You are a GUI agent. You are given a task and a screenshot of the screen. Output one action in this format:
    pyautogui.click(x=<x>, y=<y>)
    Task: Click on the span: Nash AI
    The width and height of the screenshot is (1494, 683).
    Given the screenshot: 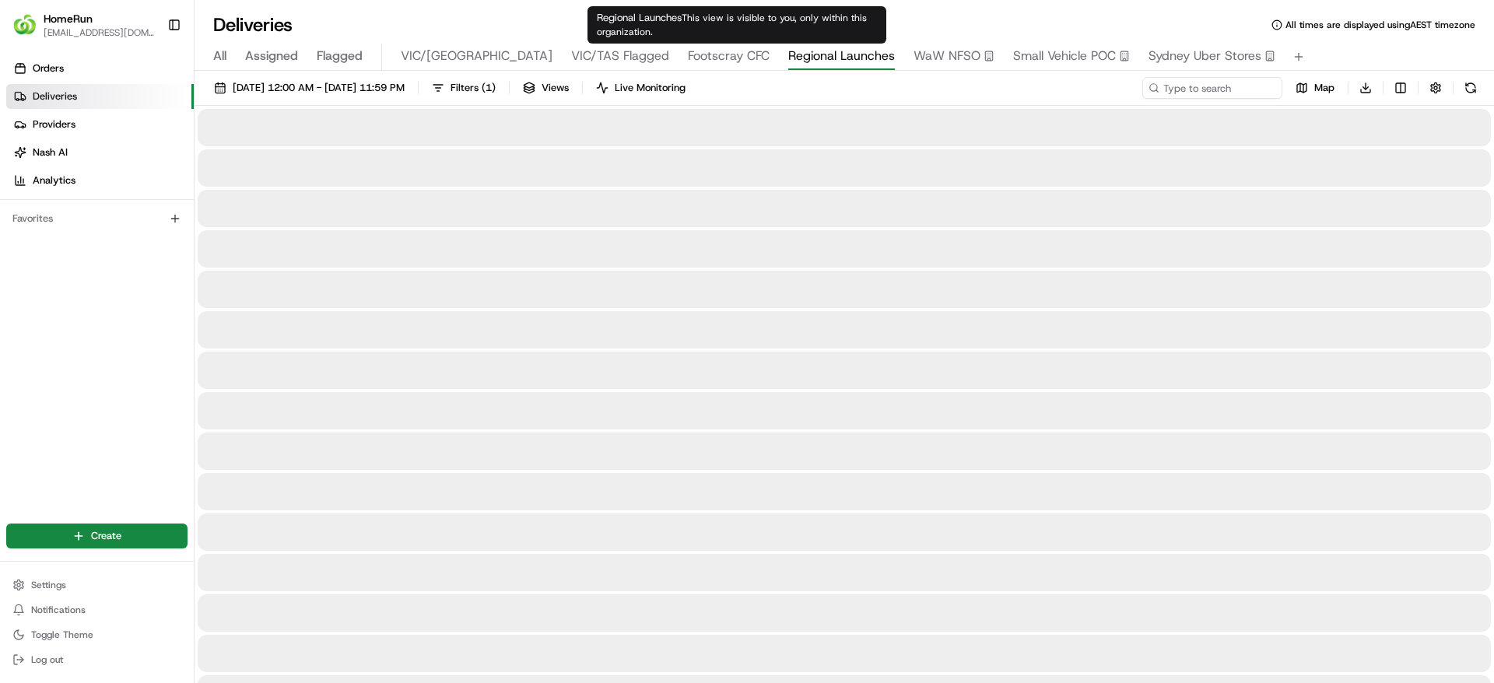 What is the action you would take?
    pyautogui.click(x=50, y=153)
    